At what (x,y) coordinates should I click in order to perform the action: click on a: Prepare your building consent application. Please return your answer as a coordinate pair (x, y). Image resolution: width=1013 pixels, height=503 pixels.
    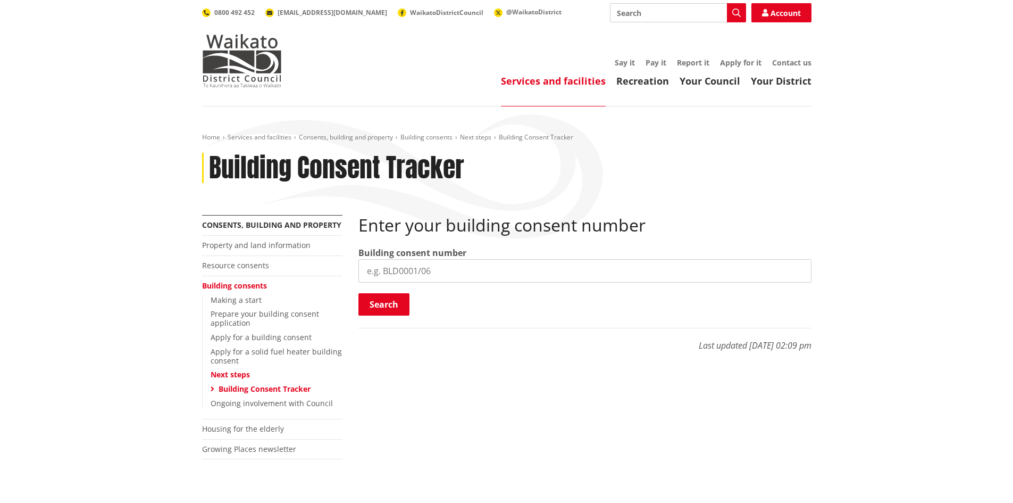
    Looking at the image, I should click on (265, 318).